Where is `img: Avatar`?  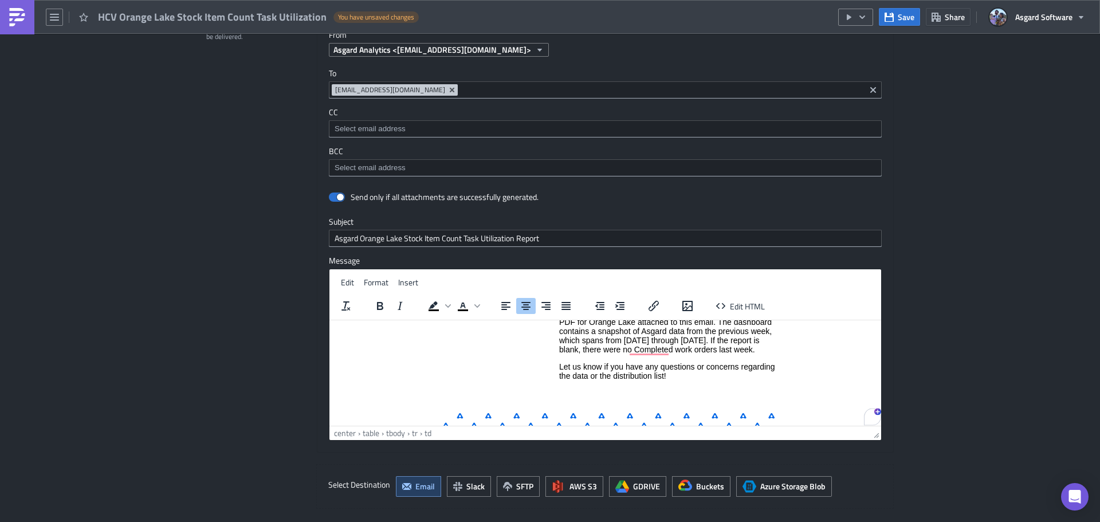 img: Avatar is located at coordinates (998, 17).